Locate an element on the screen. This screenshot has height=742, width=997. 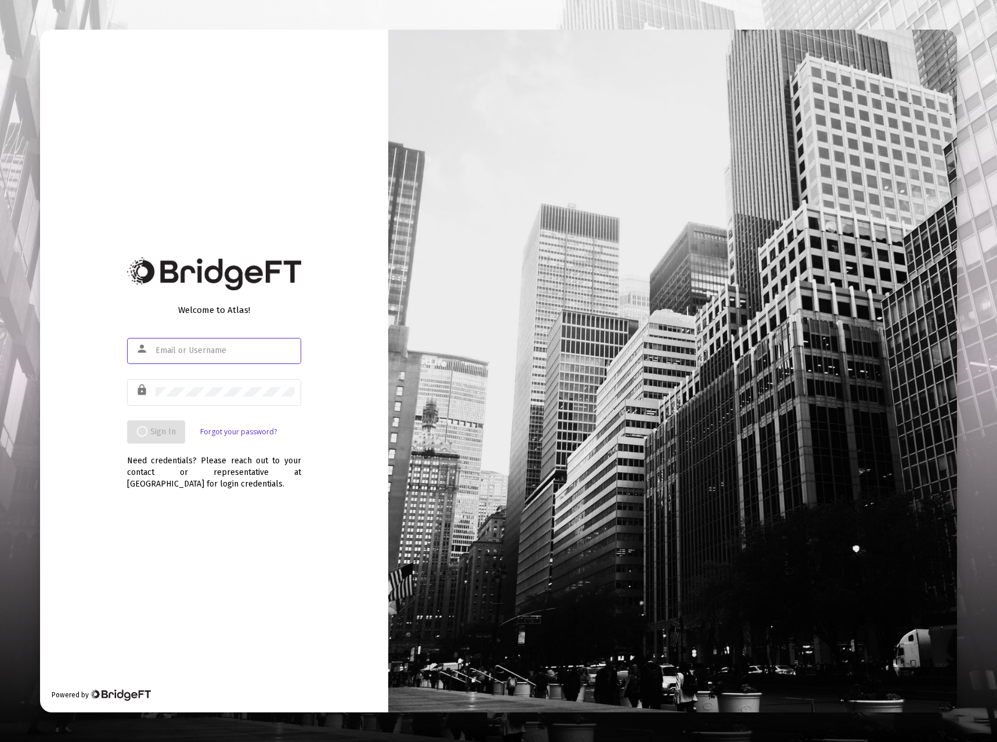
a: Forgot your password? is located at coordinates (239, 432).